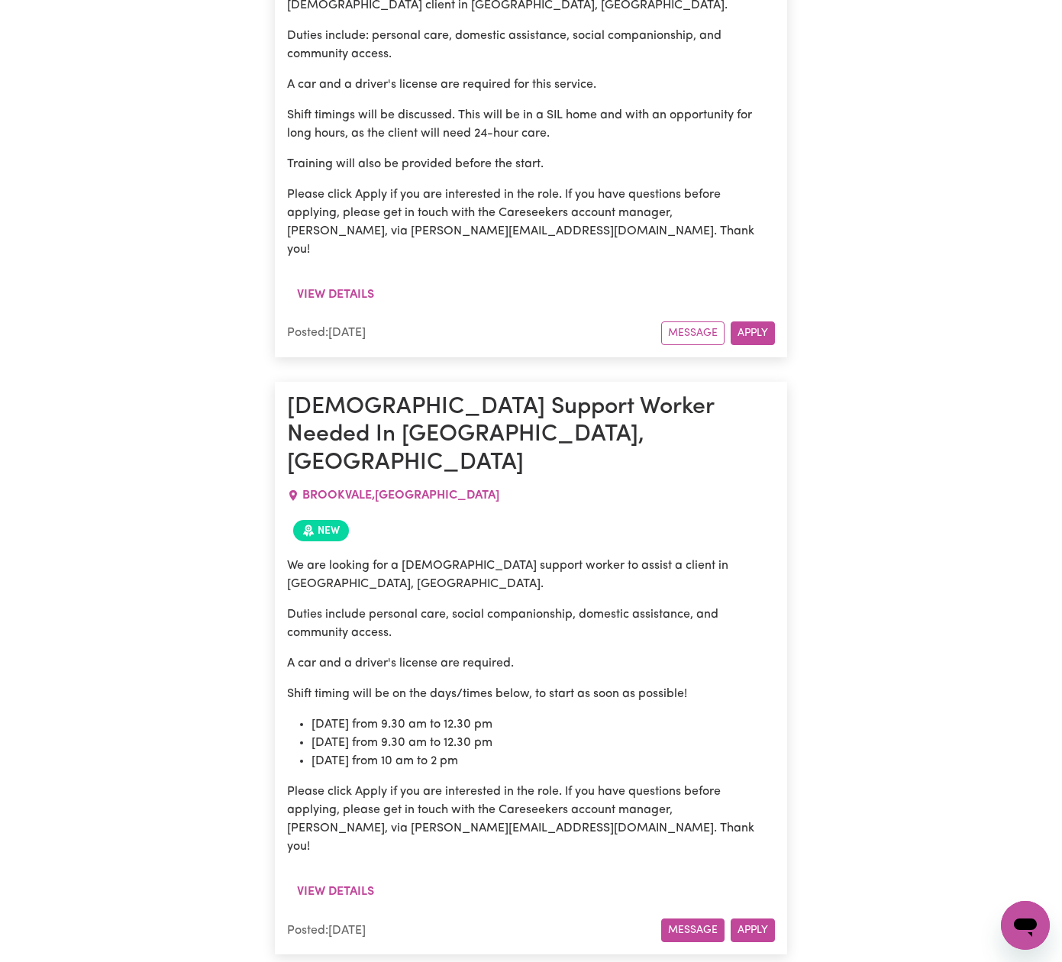  What do you see at coordinates (532, 125) in the screenshot?
I see `p: Shift timings will be discussed. This will be in a SIL home and with an opportunity for long hour...` at bounding box center [532, 125].